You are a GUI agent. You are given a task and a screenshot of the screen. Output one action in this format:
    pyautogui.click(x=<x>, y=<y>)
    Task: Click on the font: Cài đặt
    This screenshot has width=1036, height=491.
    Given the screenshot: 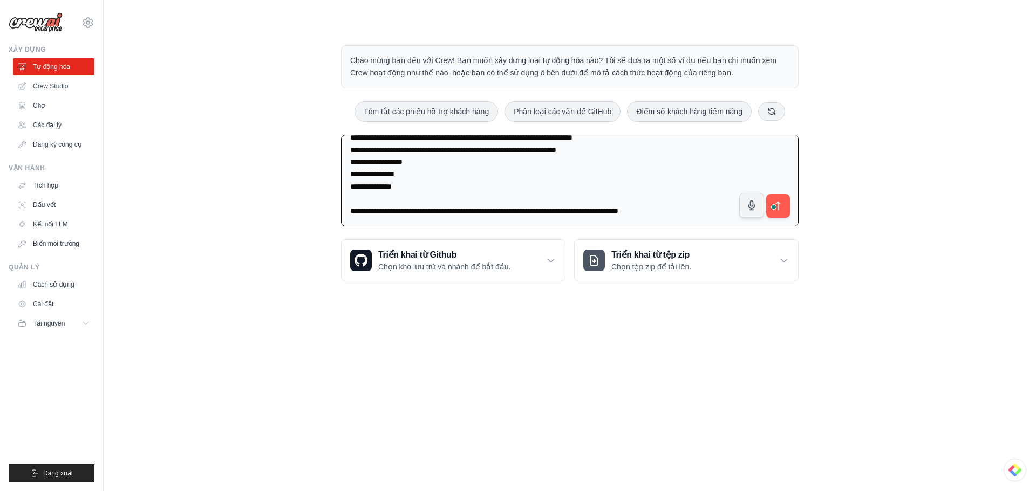 What is the action you would take?
    pyautogui.click(x=43, y=304)
    